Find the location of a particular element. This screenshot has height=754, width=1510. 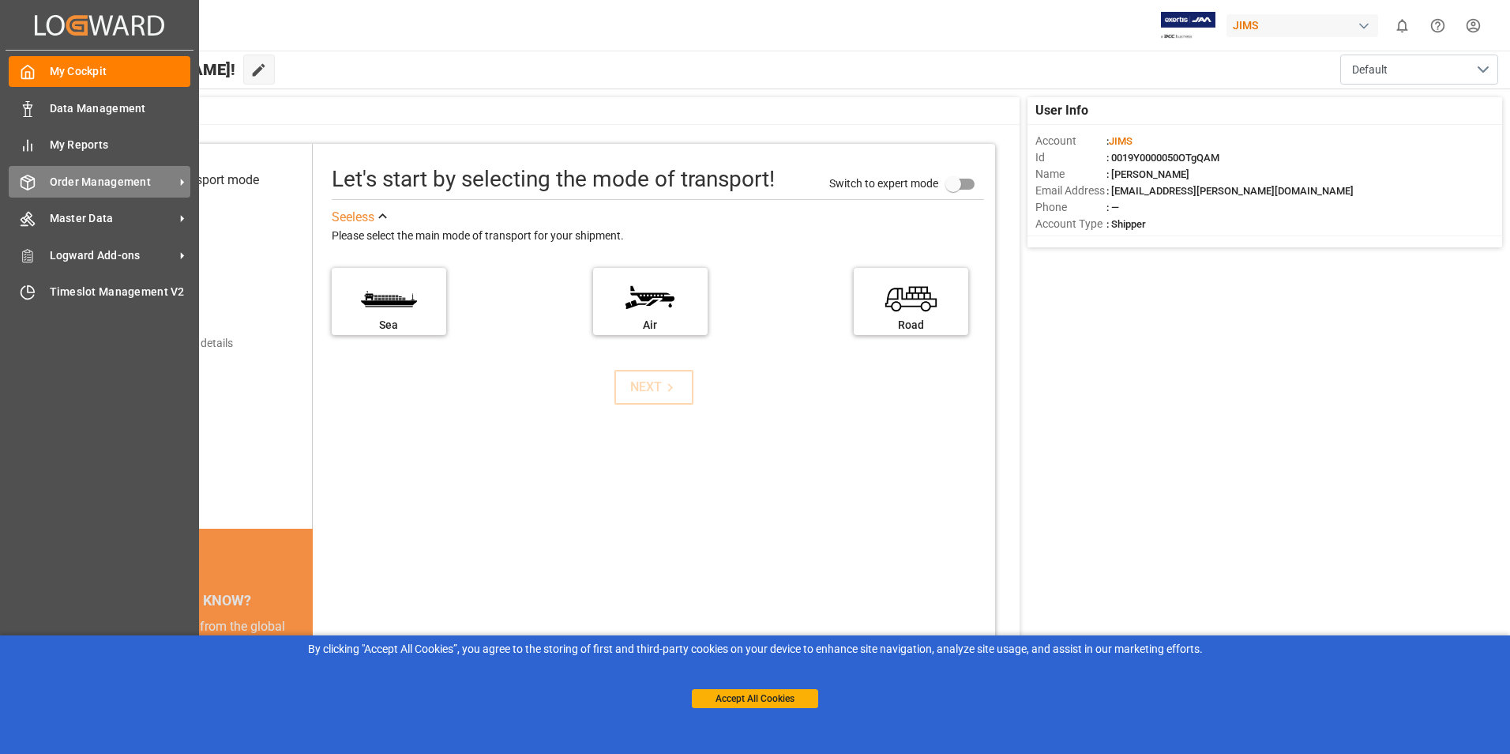

button: Accept All Cookies is located at coordinates (755, 698).